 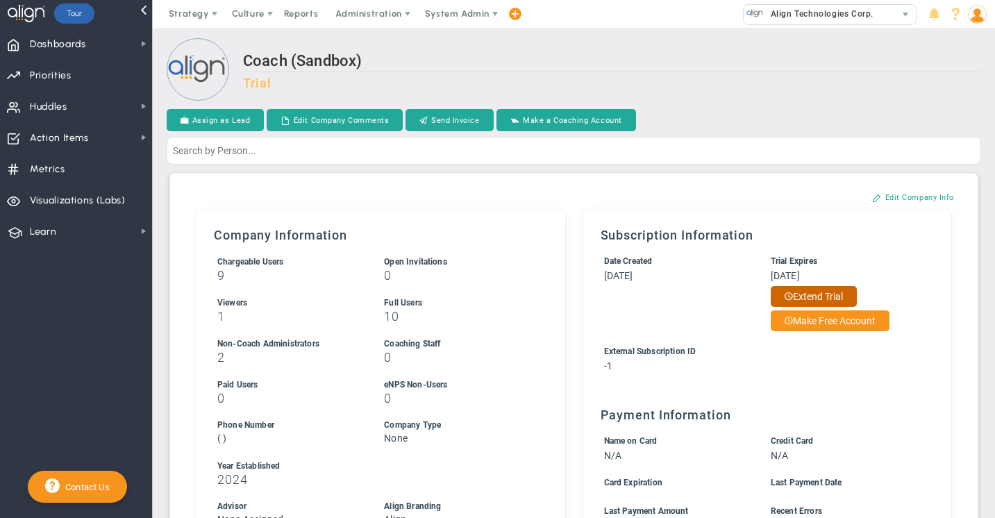 What do you see at coordinates (612, 62) in the screenshot?
I see `h2: Coach (Sandbox)` at bounding box center [612, 62].